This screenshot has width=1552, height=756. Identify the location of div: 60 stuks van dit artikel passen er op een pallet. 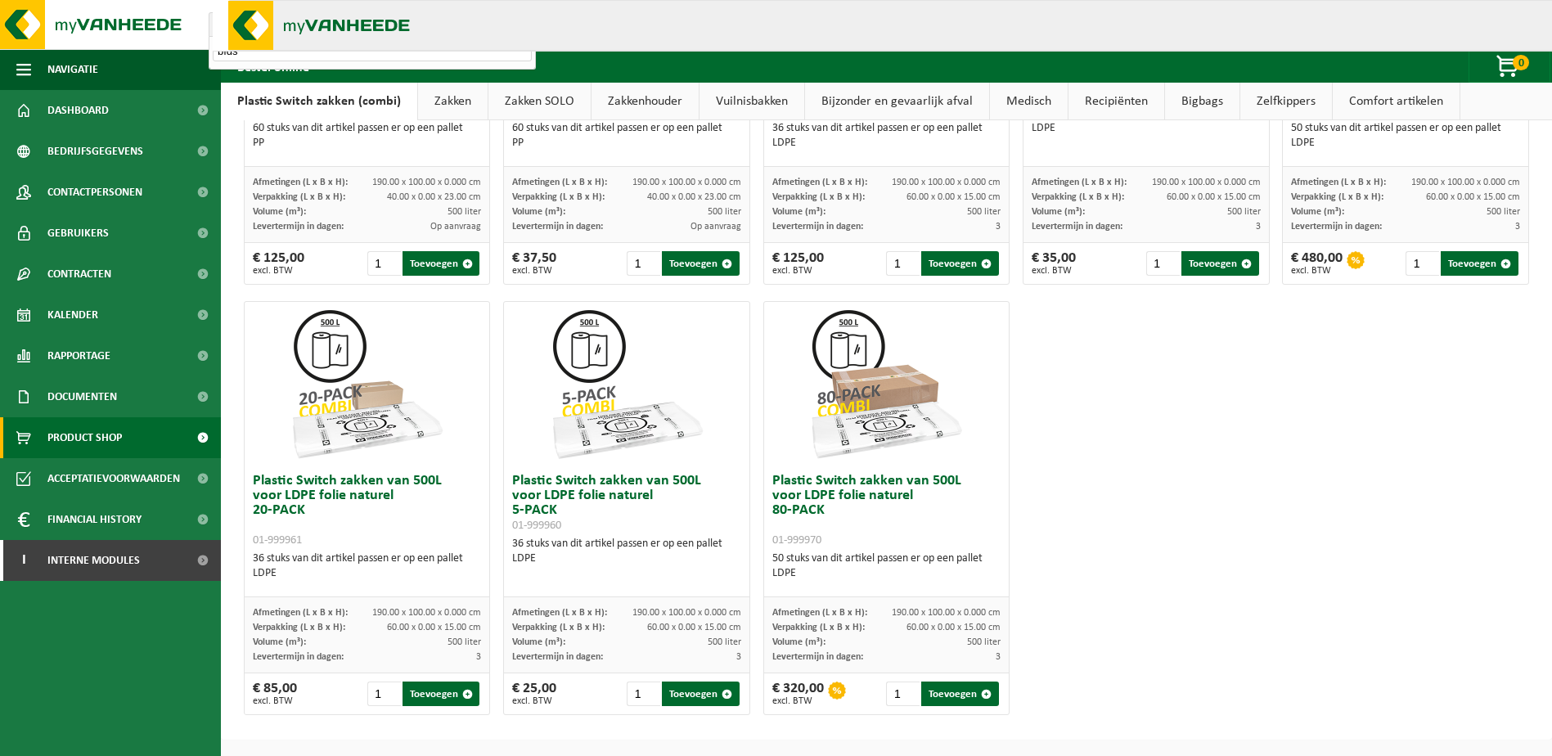
(367, 136).